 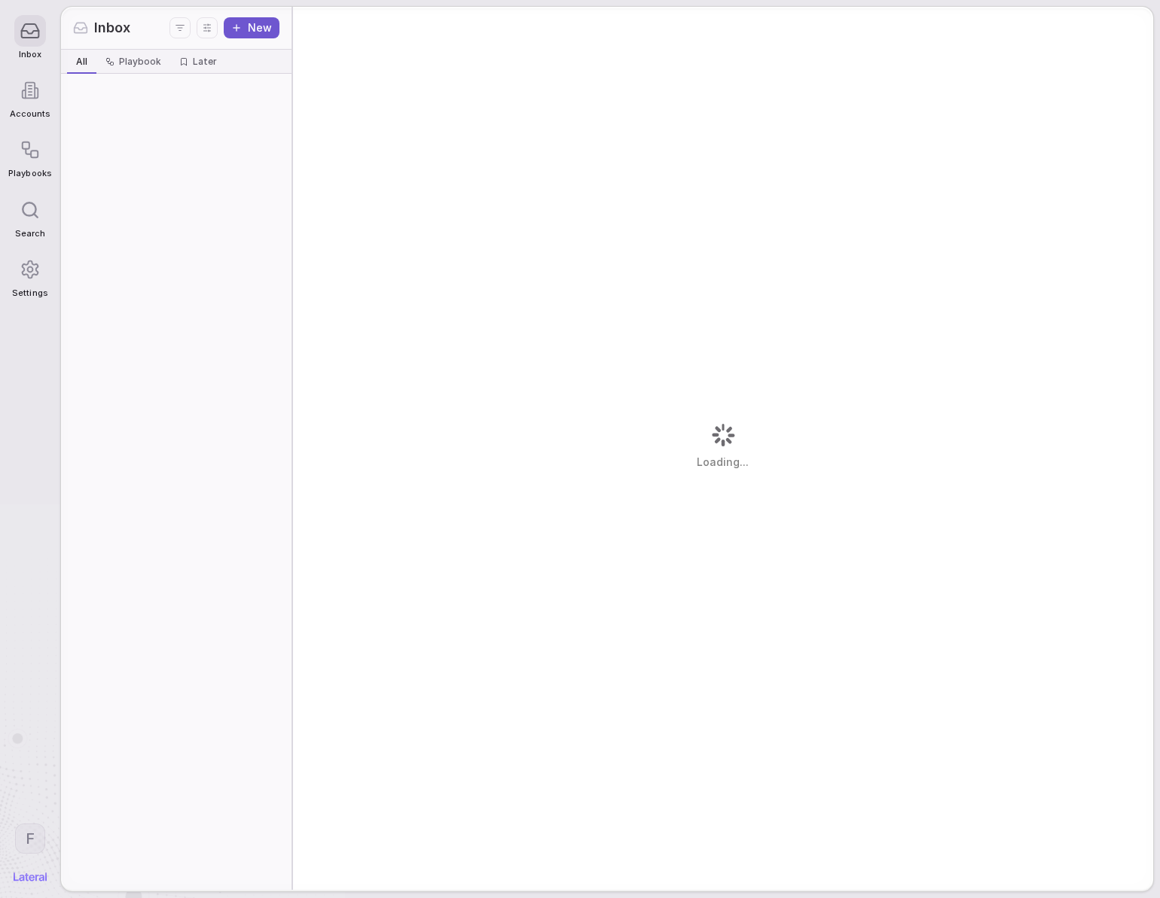 I want to click on span: Playbooks, so click(x=29, y=173).